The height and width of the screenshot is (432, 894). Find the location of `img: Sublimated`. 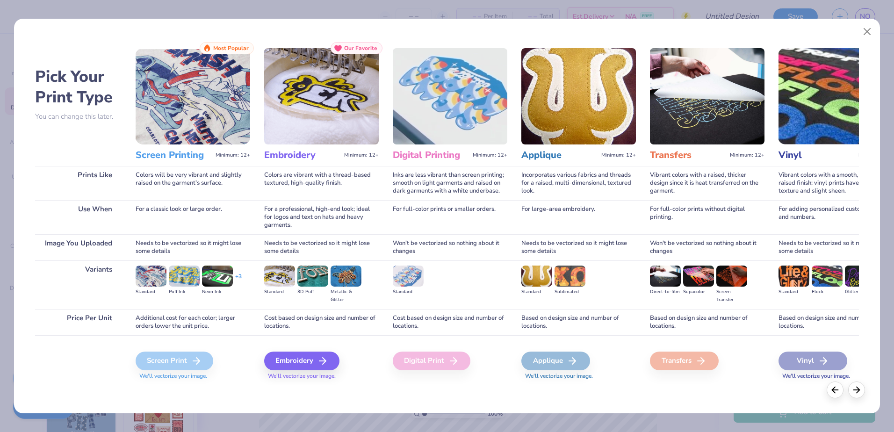

img: Sublimated is located at coordinates (570, 276).